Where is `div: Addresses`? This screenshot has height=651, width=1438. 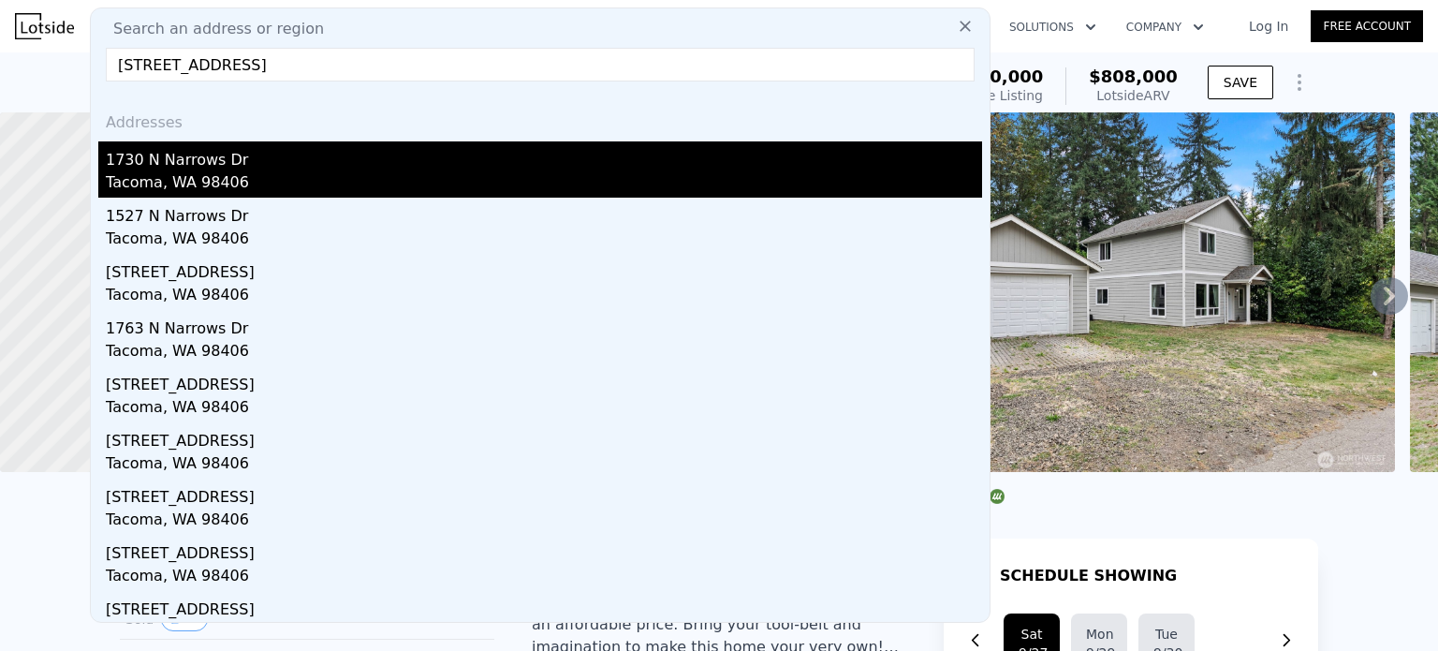
div: Addresses is located at coordinates (540, 119).